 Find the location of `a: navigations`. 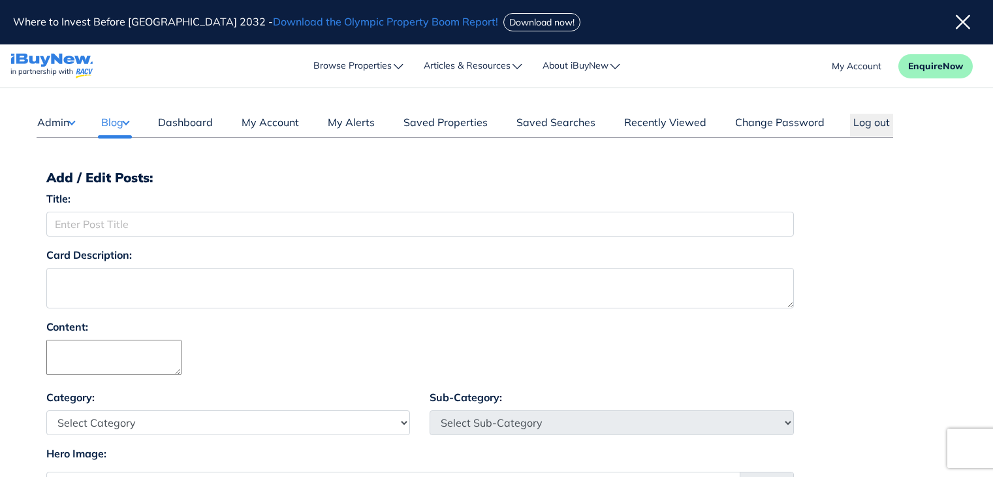

a: navigations is located at coordinates (52, 66).